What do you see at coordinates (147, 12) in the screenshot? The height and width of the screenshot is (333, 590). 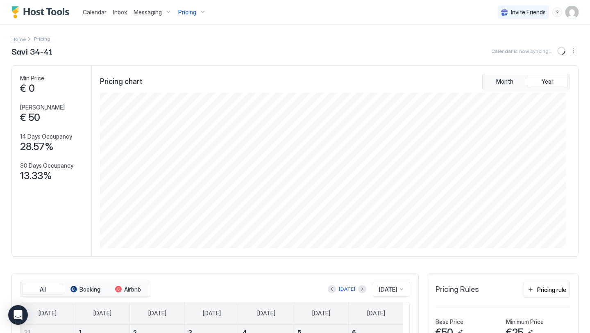 I see `span: Messaging` at bounding box center [147, 12].